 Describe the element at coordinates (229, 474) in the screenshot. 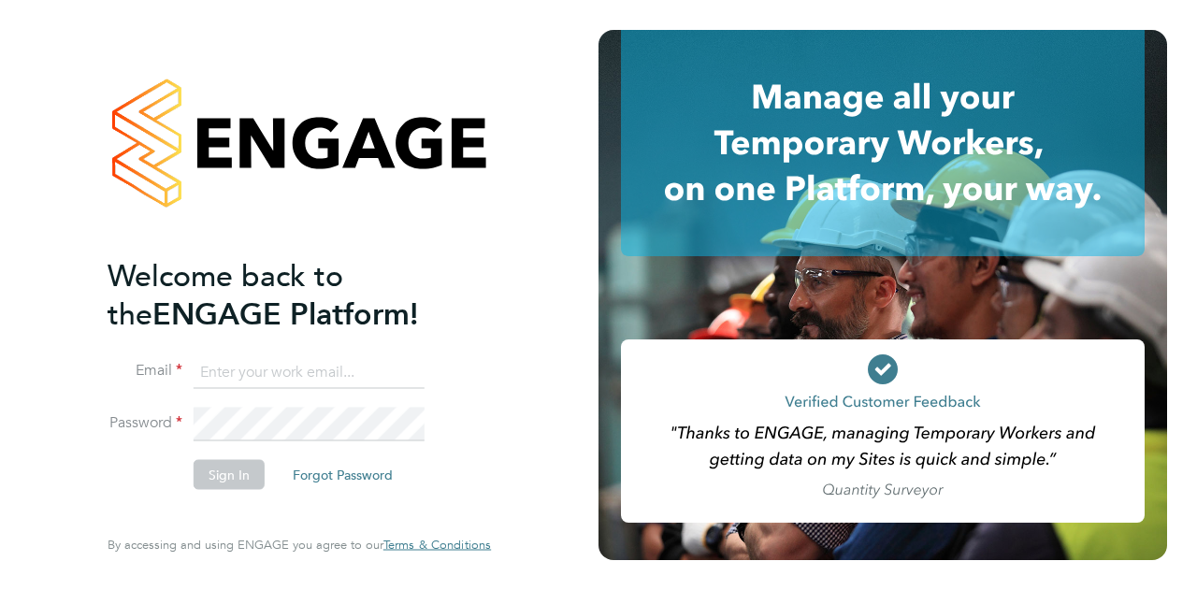

I see `button: Sign In` at that location.